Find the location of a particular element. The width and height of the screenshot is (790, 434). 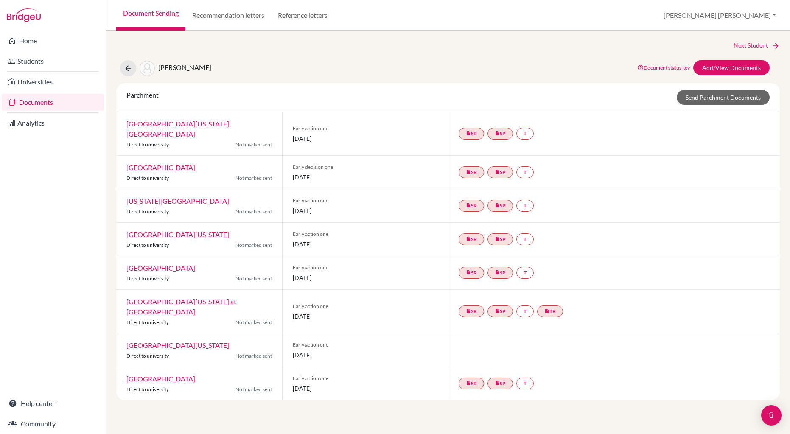

a: Help center is located at coordinates (53, 404).